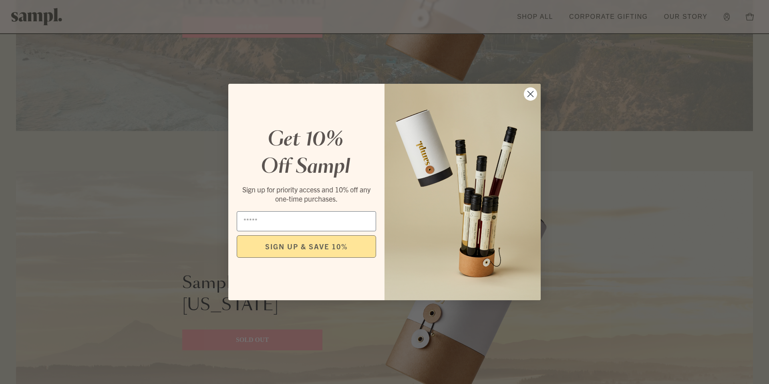  What do you see at coordinates (531, 94) in the screenshot?
I see `button: Close dialog` at bounding box center [531, 94].